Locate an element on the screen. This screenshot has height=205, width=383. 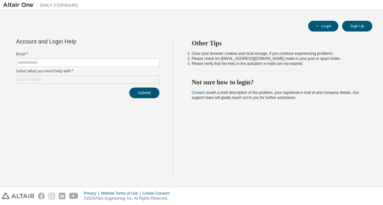
h2: Not sure how to login? is located at coordinates (276, 82).